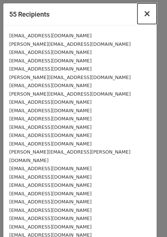 This screenshot has height=237, width=167. I want to click on h5: 55 Recipients, so click(29, 14).